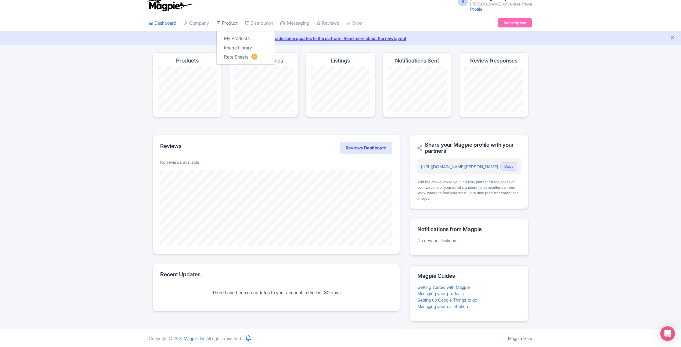 The image size is (681, 347). Describe the element at coordinates (340, 61) in the screenshot. I see `h4: Listings` at that location.